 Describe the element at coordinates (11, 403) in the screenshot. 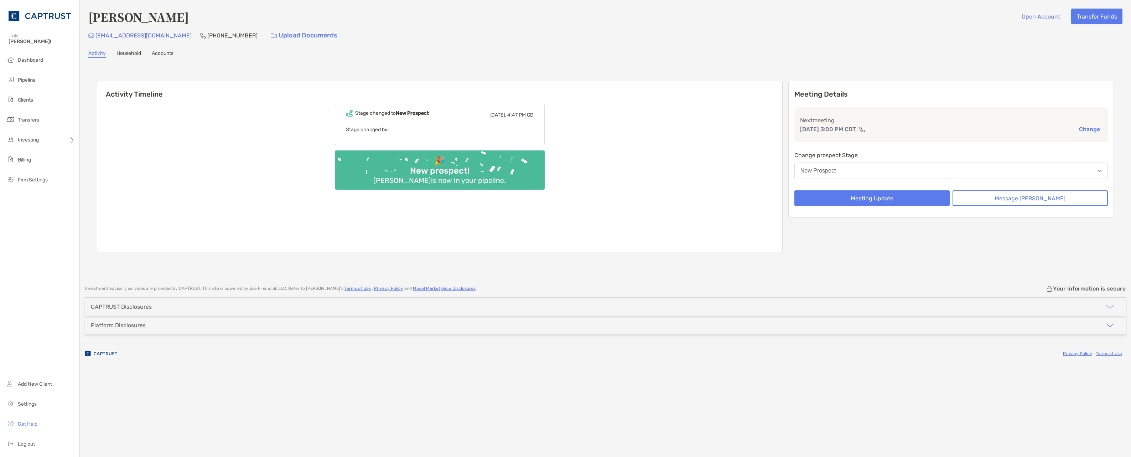

I see `img: settings icon` at that location.